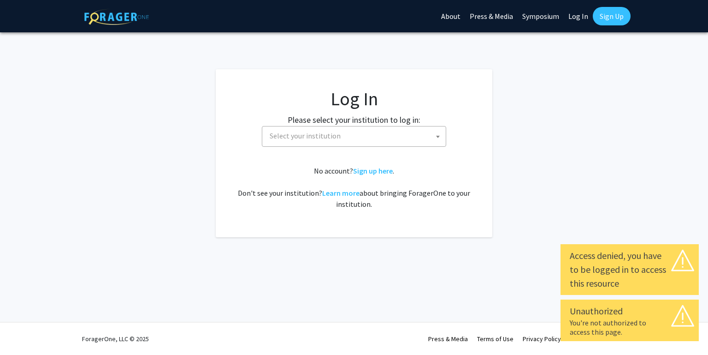 Image resolution: width=708 pixels, height=355 pixels. I want to click on div: You're not authorized to access this page., so click(630, 327).